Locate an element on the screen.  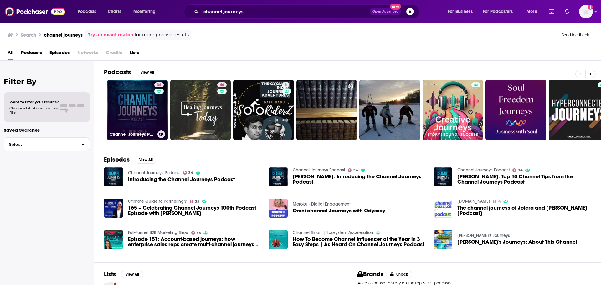
a: Podcasts is located at coordinates (31, 54).